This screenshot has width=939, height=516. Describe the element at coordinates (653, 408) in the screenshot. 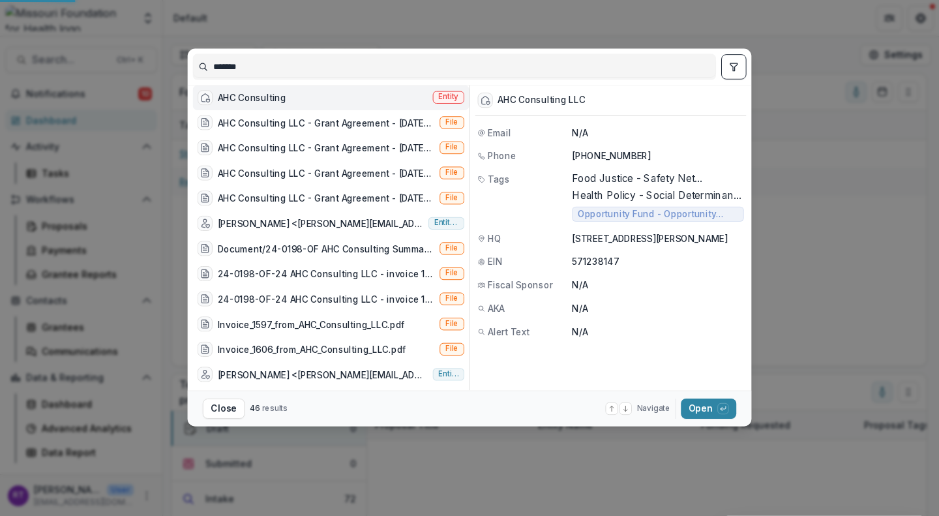

I see `span: Navigate` at that location.